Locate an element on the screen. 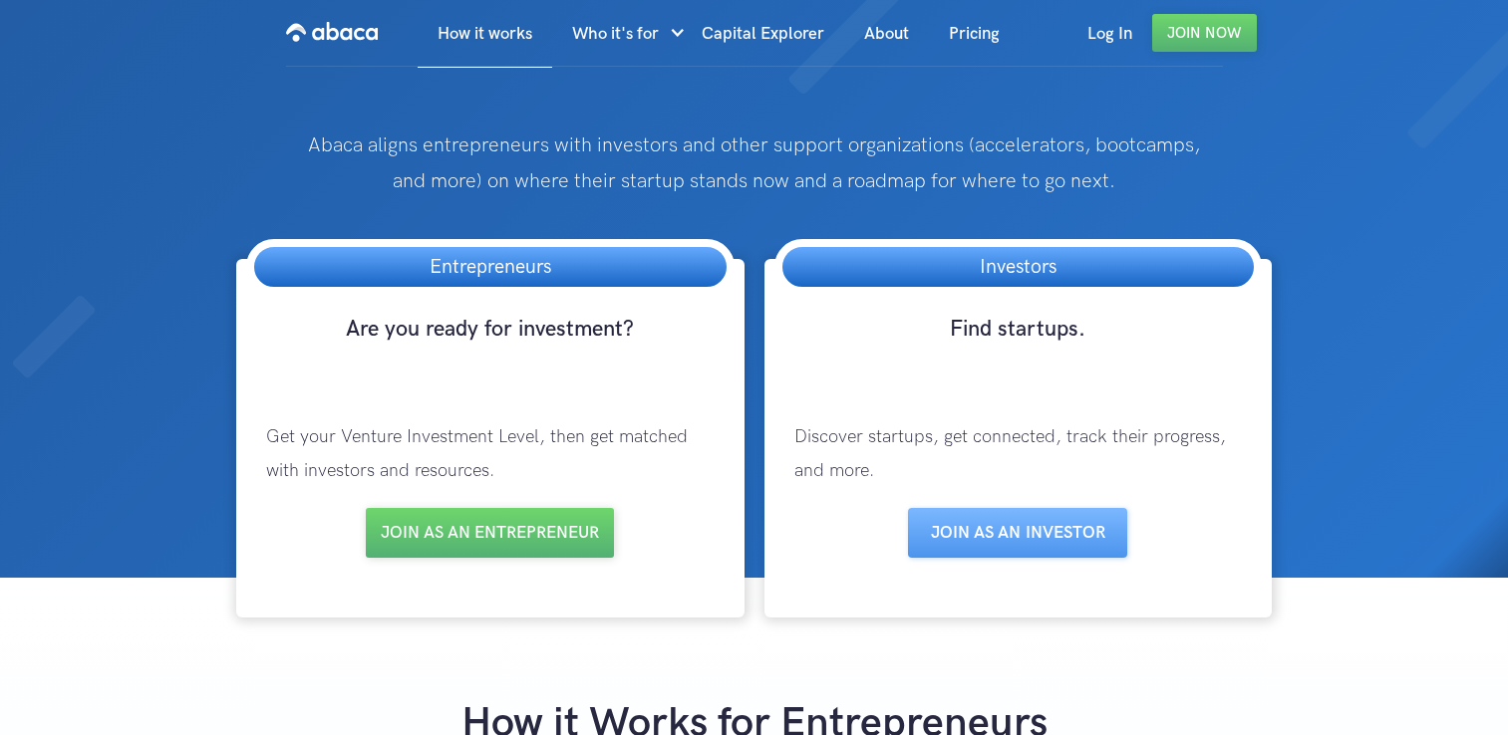  a: Join Now is located at coordinates (1204, 33).